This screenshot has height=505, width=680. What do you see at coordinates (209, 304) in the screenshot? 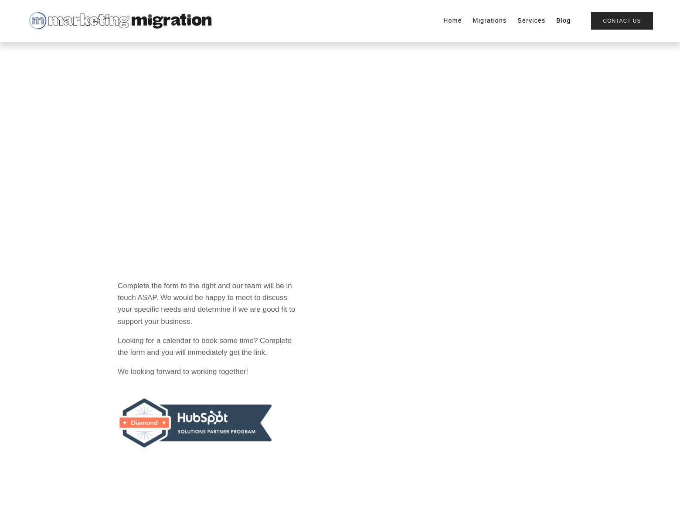
I see `p: Complete the form to the right and our team will be in touch ASAP. We would be happy to meet to d...` at bounding box center [209, 304].